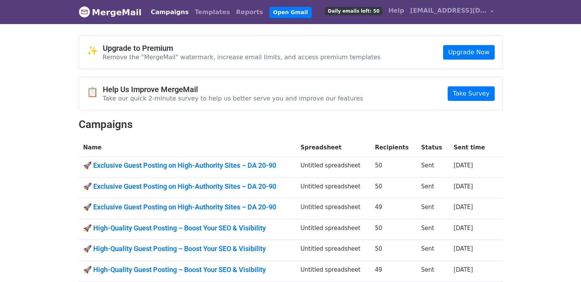 Image resolution: width=581 pixels, height=282 pixels. I want to click on h2: Campaigns, so click(291, 125).